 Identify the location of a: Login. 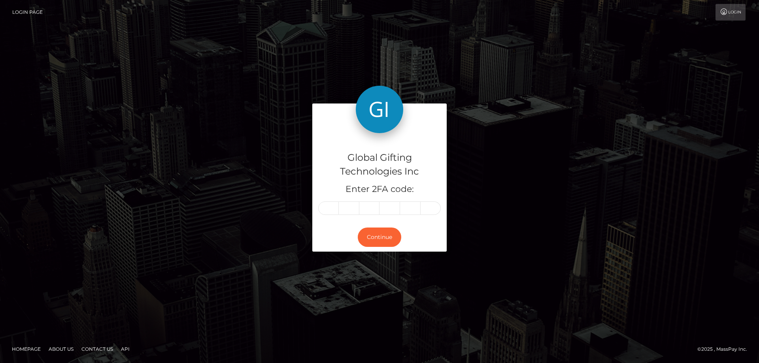
(731, 12).